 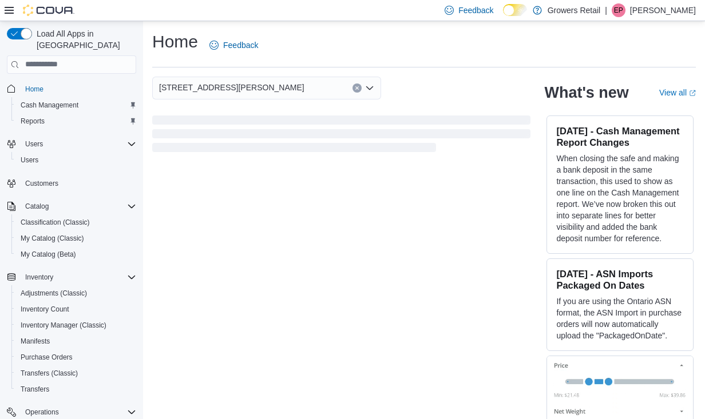 What do you see at coordinates (76, 255) in the screenshot?
I see `button: My Catalog (Beta)` at bounding box center [76, 255].